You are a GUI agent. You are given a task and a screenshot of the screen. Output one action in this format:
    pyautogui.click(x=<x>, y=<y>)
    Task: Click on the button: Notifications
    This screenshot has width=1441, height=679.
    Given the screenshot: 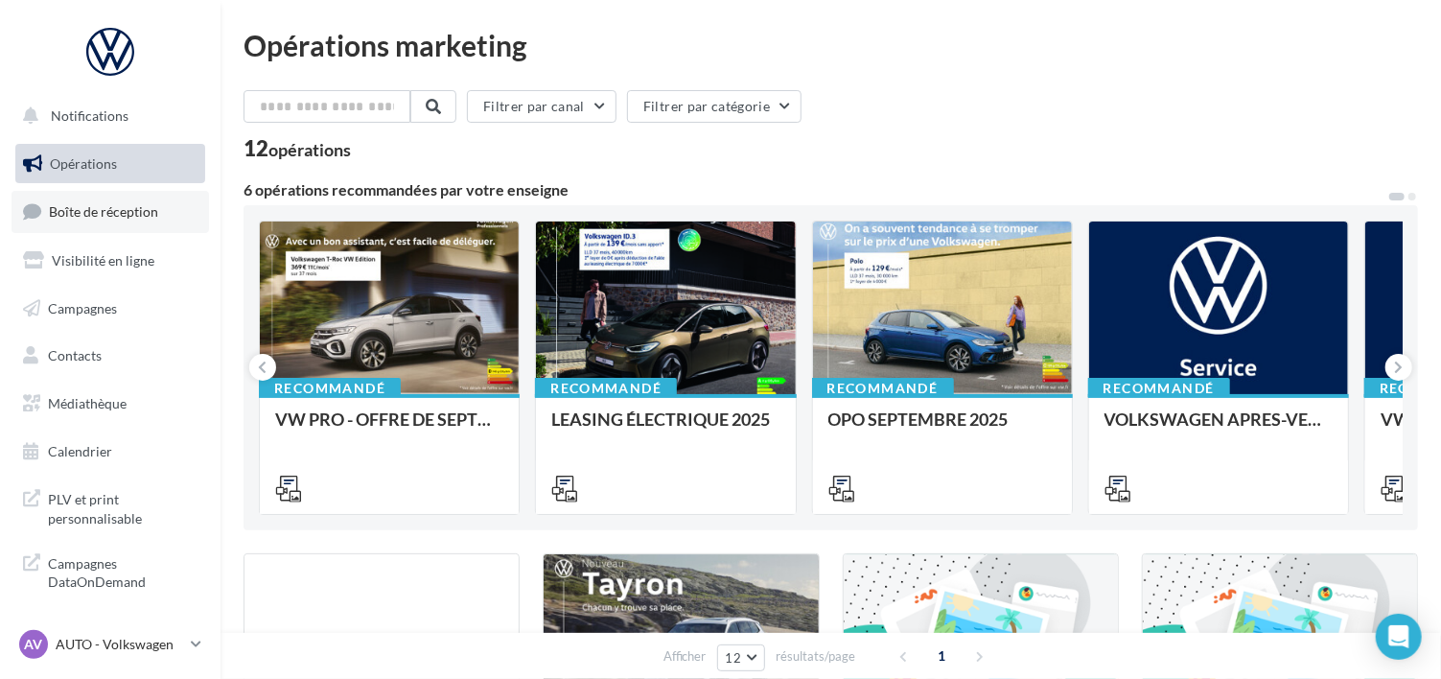 What is the action you would take?
    pyautogui.click(x=106, y=116)
    